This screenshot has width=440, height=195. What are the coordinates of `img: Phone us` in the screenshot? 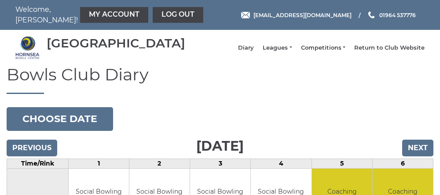 It's located at (371, 15).